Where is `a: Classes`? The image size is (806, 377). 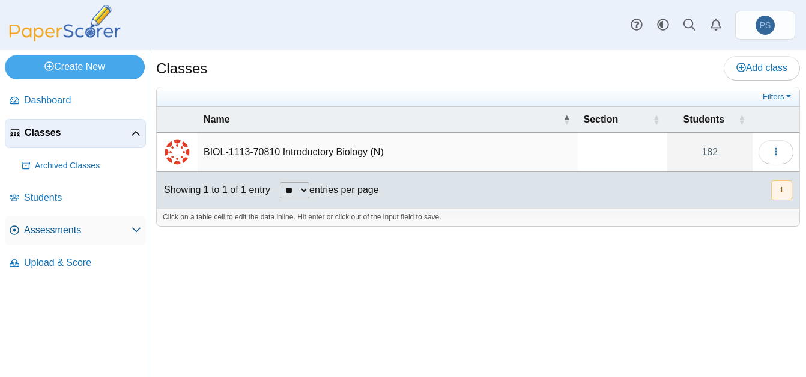
a: Classes is located at coordinates (75, 133).